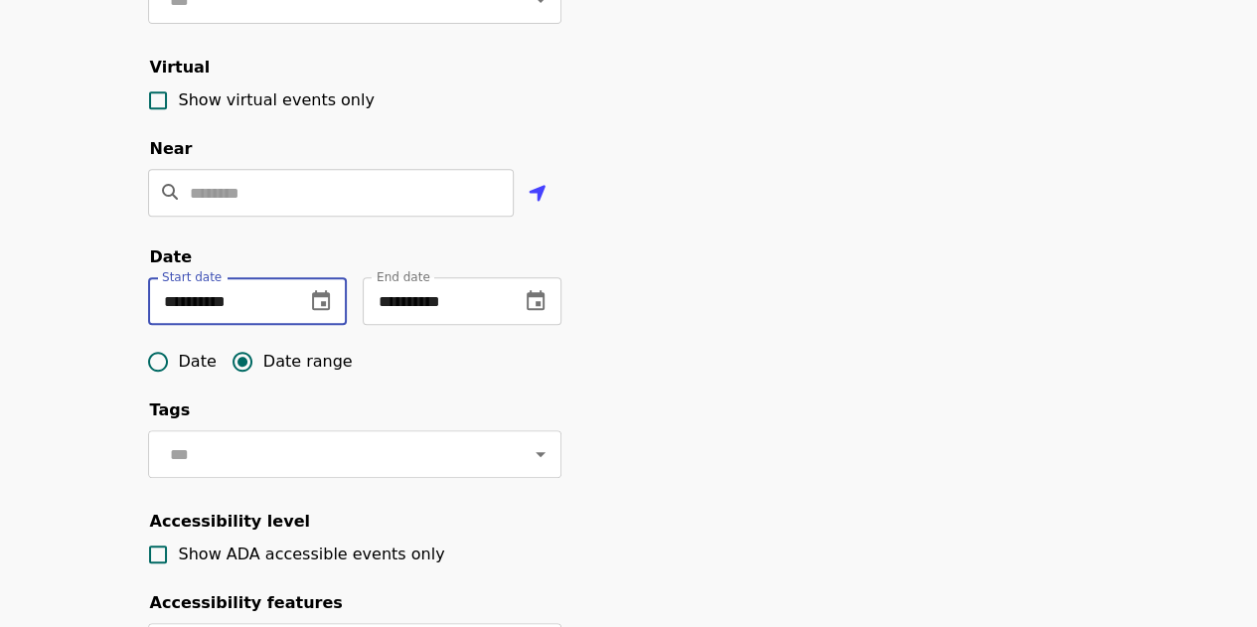  I want to click on span: Accessibility features, so click(246, 602).